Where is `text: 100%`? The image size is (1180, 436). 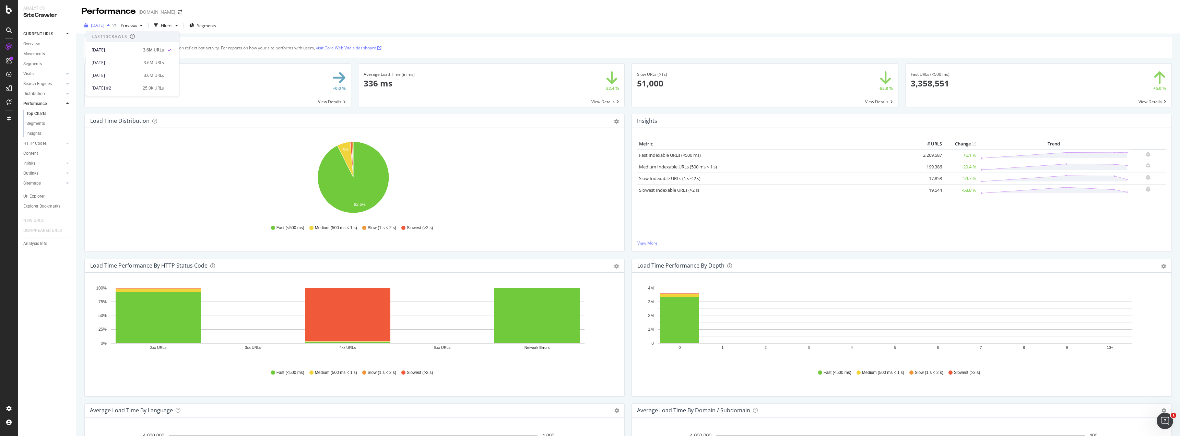 text: 100% is located at coordinates (101, 288).